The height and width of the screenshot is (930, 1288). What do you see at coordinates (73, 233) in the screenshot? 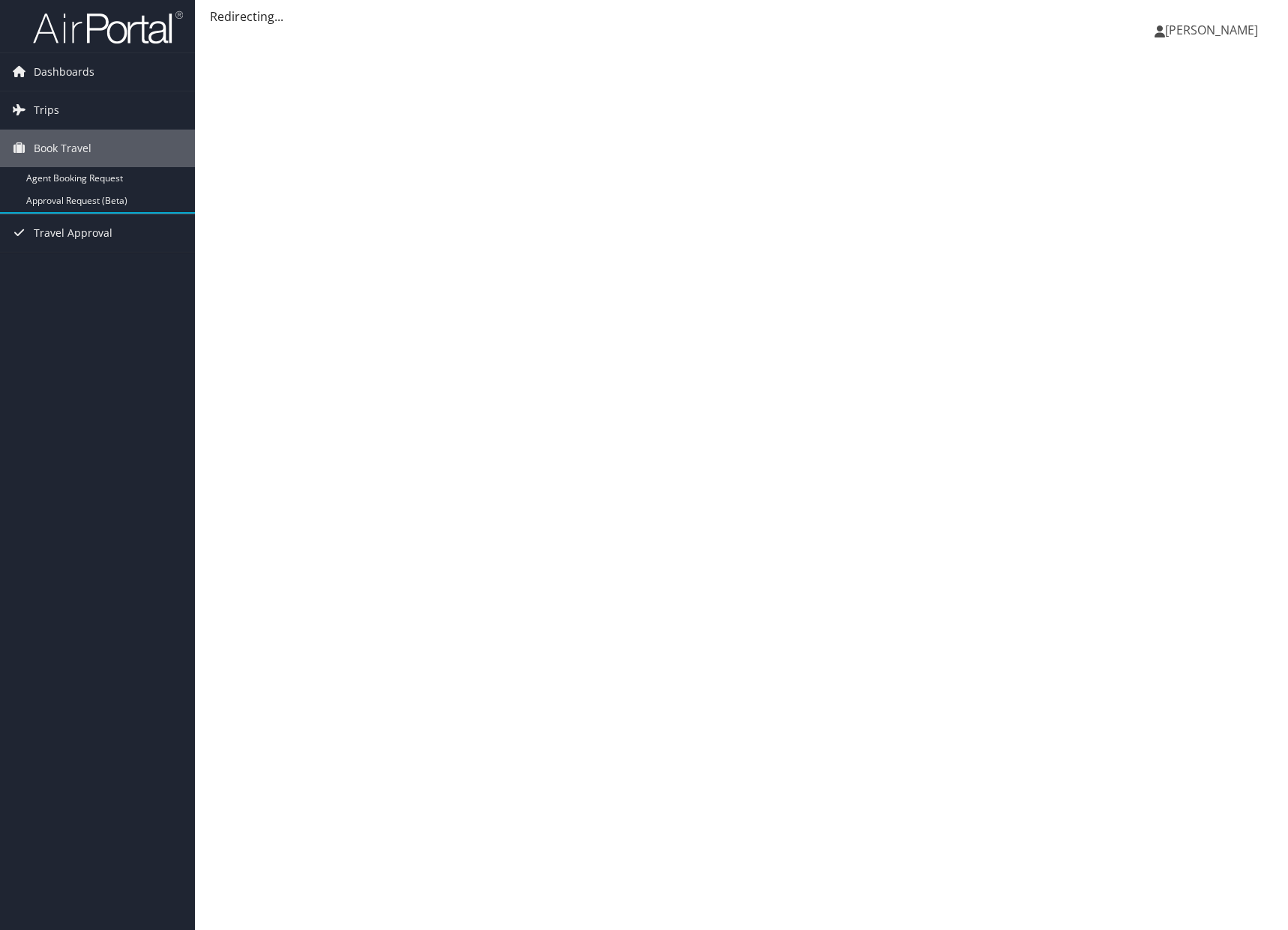
I see `span: Travel Approval` at bounding box center [73, 233].